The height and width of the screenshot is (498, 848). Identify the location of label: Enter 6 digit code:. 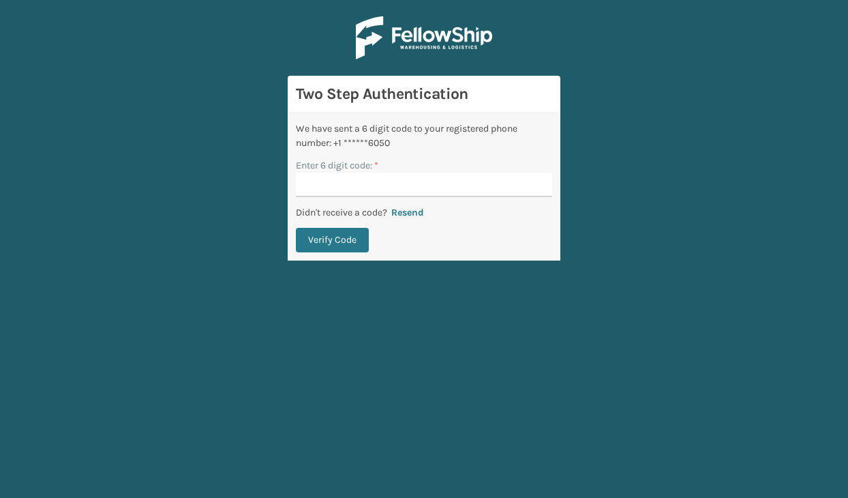
(337, 165).